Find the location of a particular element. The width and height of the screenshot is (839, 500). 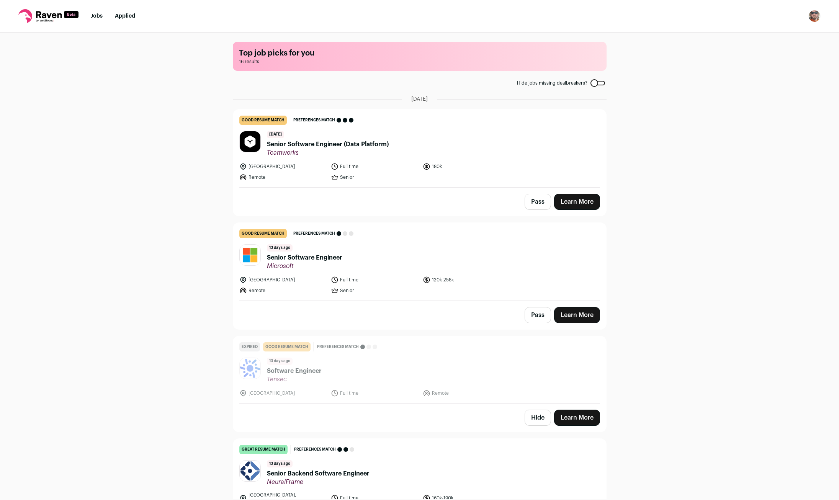

span: Tensec is located at coordinates (294, 379).